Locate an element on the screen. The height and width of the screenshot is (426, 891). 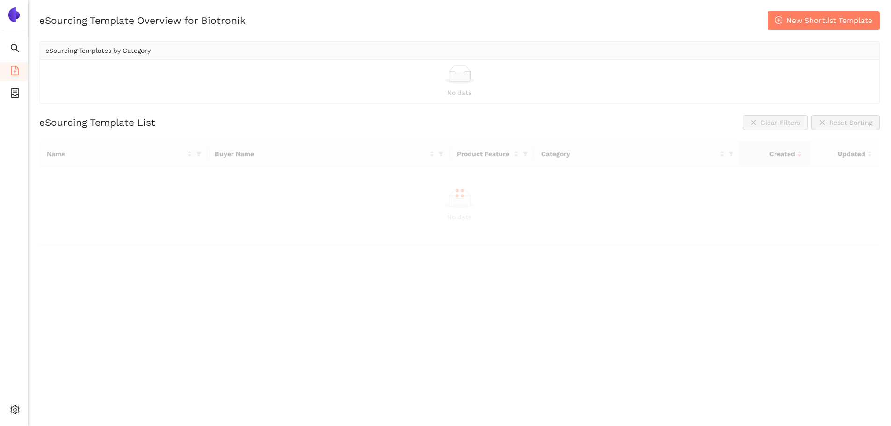
span: plus-circle is located at coordinates (779, 21).